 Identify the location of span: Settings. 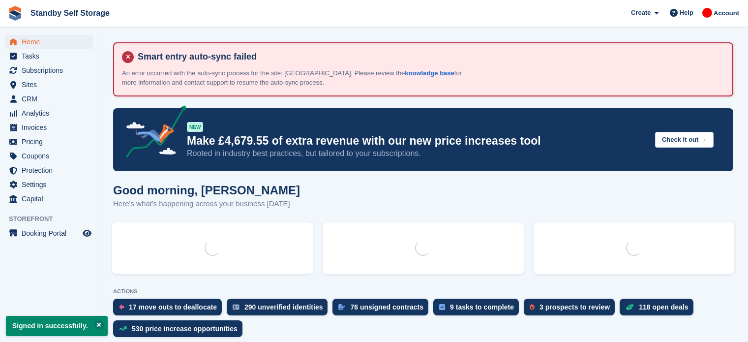
(51, 184).